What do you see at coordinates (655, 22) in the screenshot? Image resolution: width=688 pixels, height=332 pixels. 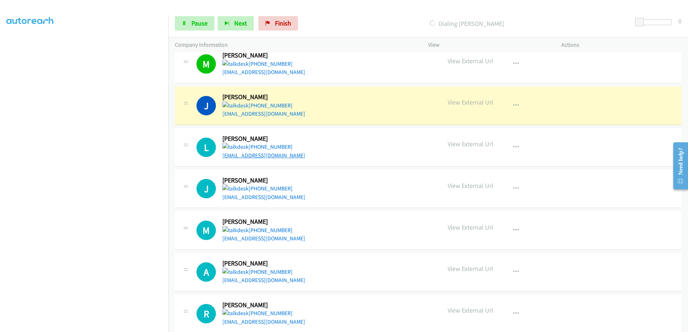 I see `div: Delay between calls (in seconds)` at bounding box center [655, 22].